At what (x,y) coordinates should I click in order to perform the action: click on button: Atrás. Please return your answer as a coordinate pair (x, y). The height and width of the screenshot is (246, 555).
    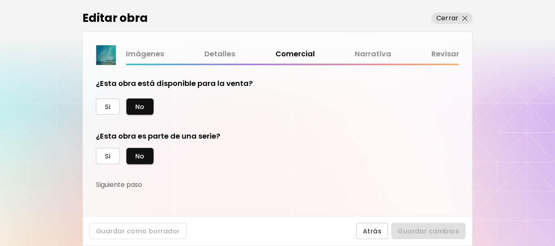
    Looking at the image, I should click on (372, 231).